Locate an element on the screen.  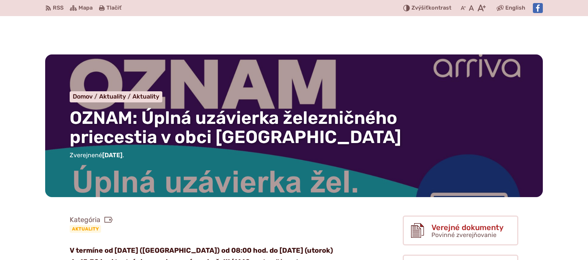
span: Kategória is located at coordinates (91, 219).